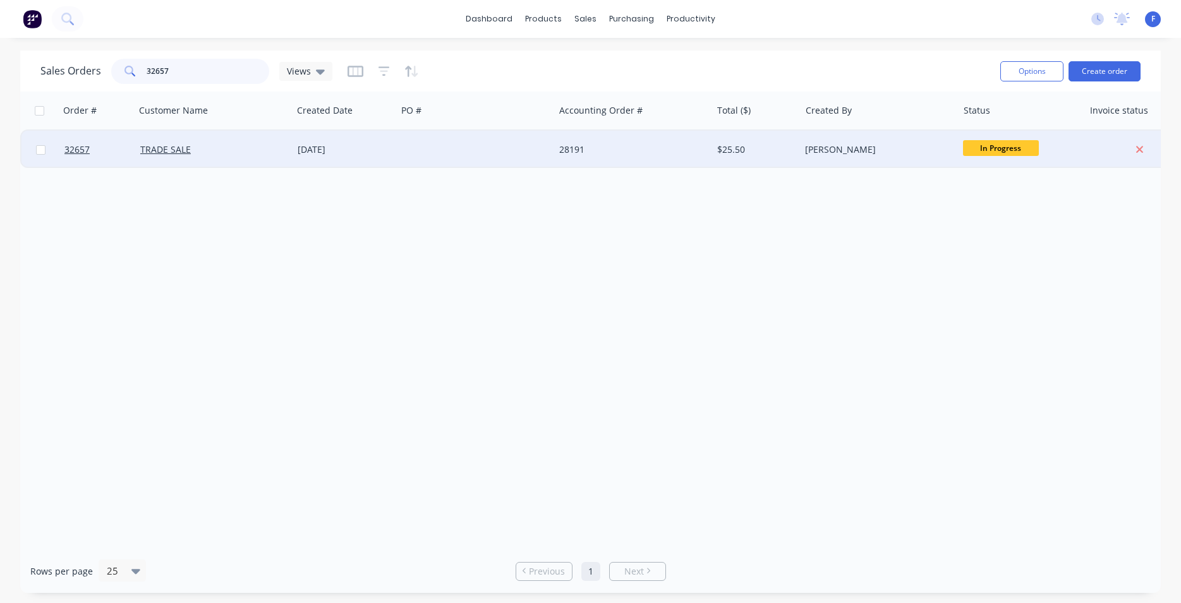  Describe the element at coordinates (489, 19) in the screenshot. I see `a: dashboard` at that location.